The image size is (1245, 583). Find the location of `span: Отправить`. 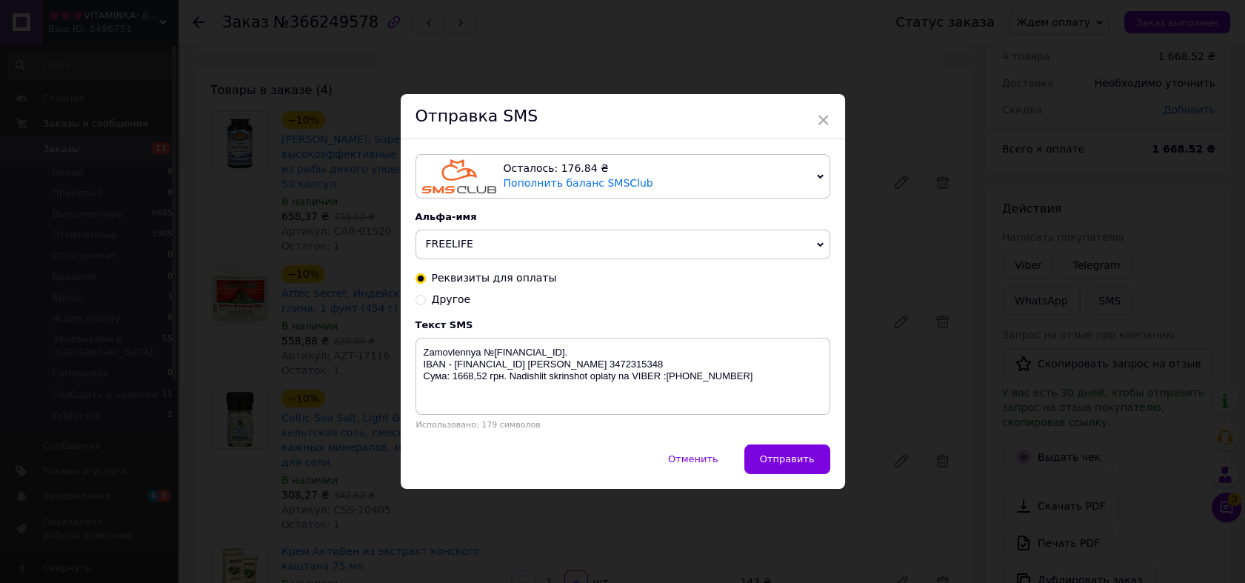

span: Отправить is located at coordinates (787, 458).